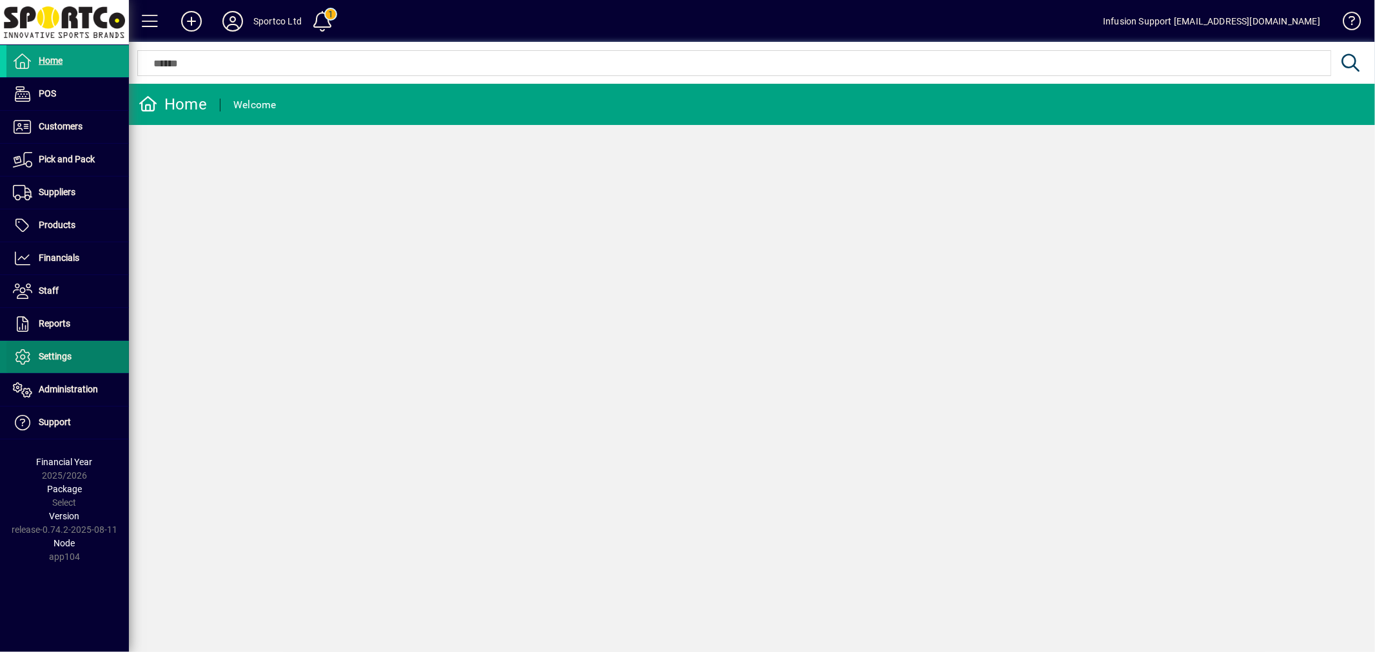 This screenshot has height=652, width=1375. I want to click on a: Customers, so click(68, 127).